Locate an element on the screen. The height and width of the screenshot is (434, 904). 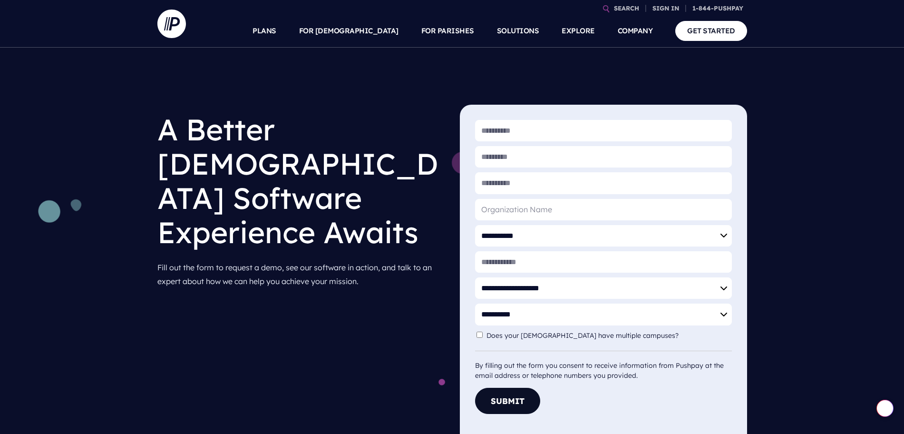
button: Submit is located at coordinates (507, 400).